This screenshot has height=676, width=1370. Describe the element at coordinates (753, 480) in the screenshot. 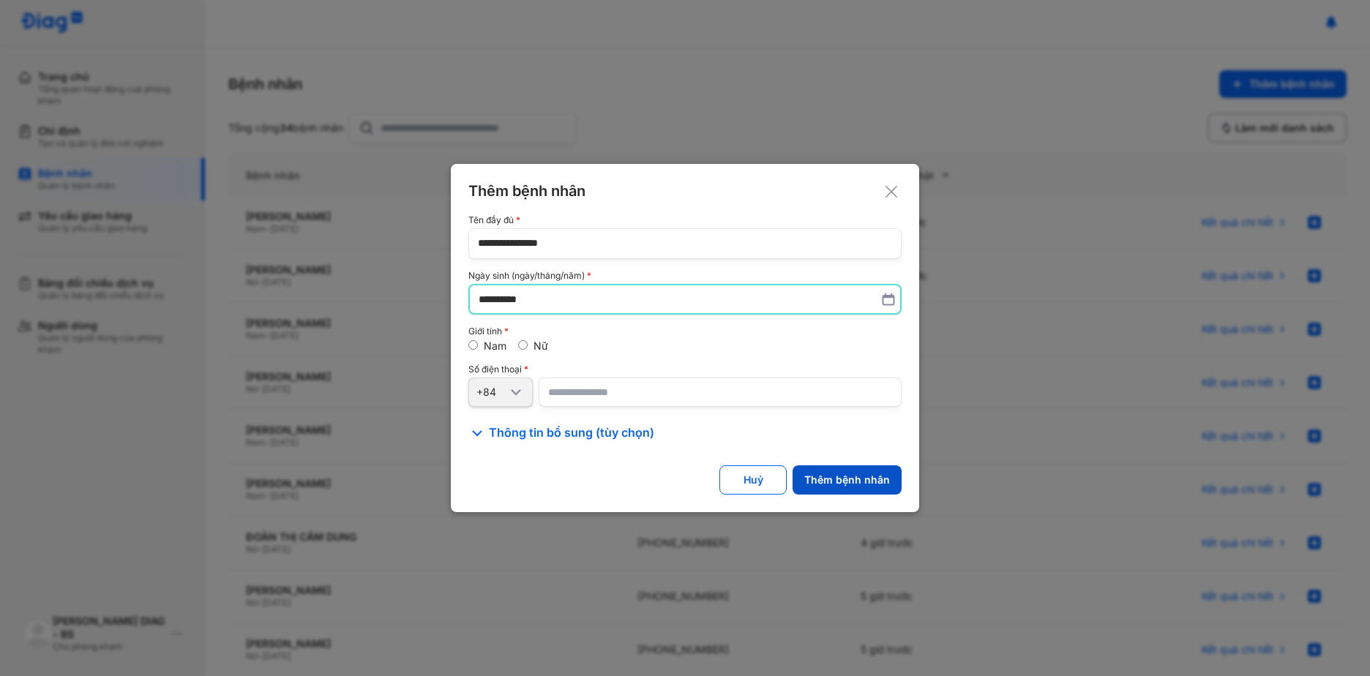

I see `button: Huỷ` at that location.